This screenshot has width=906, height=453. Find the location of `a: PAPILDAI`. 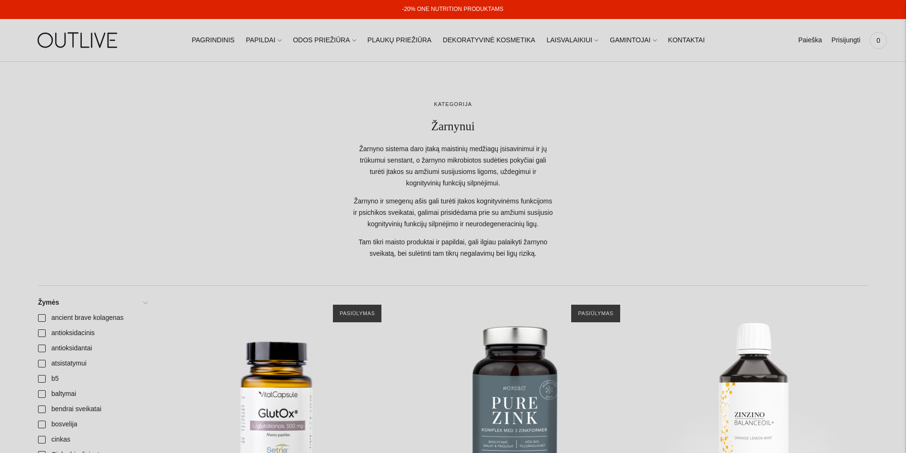

a: PAPILDAI is located at coordinates (264, 40).